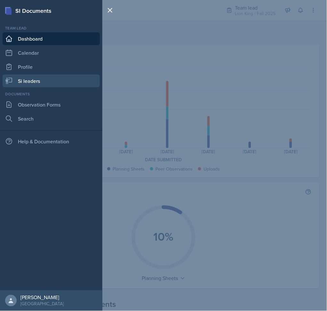  Describe the element at coordinates (51, 67) in the screenshot. I see `a: Profile` at that location.